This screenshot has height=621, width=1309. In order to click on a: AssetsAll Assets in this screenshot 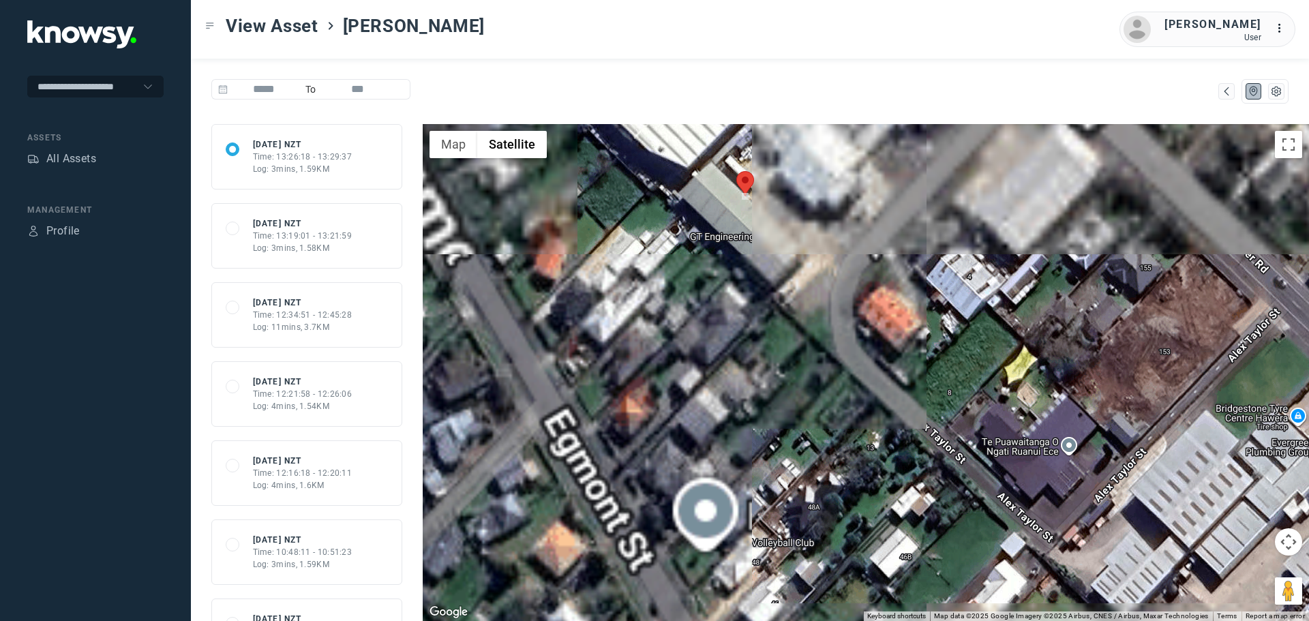, I will do `click(61, 159)`.